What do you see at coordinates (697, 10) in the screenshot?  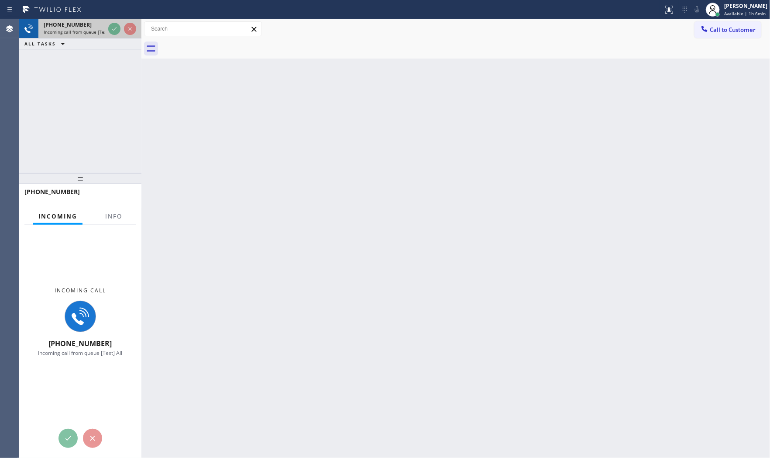 I see `button: Mute` at bounding box center [697, 10].